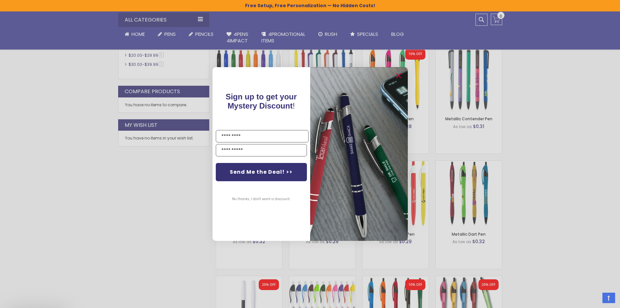 Image resolution: width=620 pixels, height=308 pixels. What do you see at coordinates (359, 154) in the screenshot?
I see `img: pop-up-image` at bounding box center [359, 154].